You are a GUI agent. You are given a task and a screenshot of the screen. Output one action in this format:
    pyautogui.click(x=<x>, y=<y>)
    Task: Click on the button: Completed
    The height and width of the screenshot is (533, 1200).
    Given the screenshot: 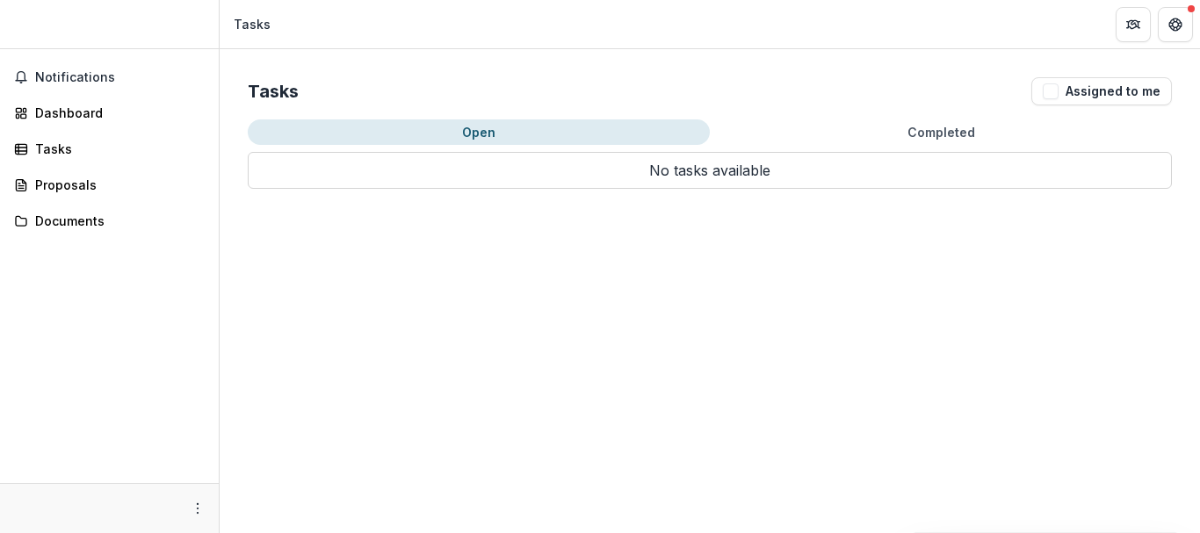 What is the action you would take?
    pyautogui.click(x=941, y=132)
    